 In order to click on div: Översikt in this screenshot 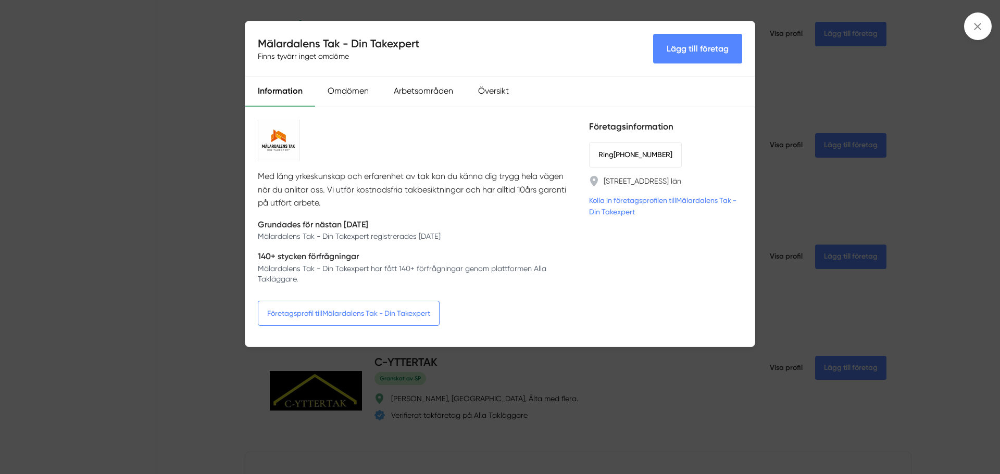, I will do `click(493, 92)`.